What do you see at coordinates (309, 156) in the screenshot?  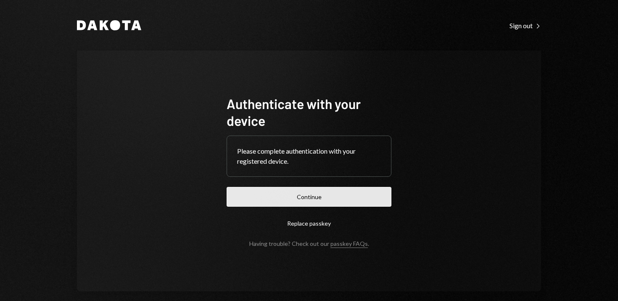 I see `div: Please complete authentication with your registered device.` at bounding box center [309, 156].